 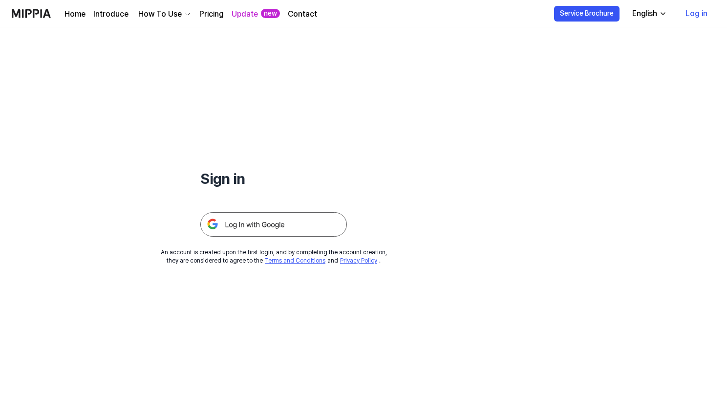 I want to click on button: Service Brochure, so click(x=587, y=14).